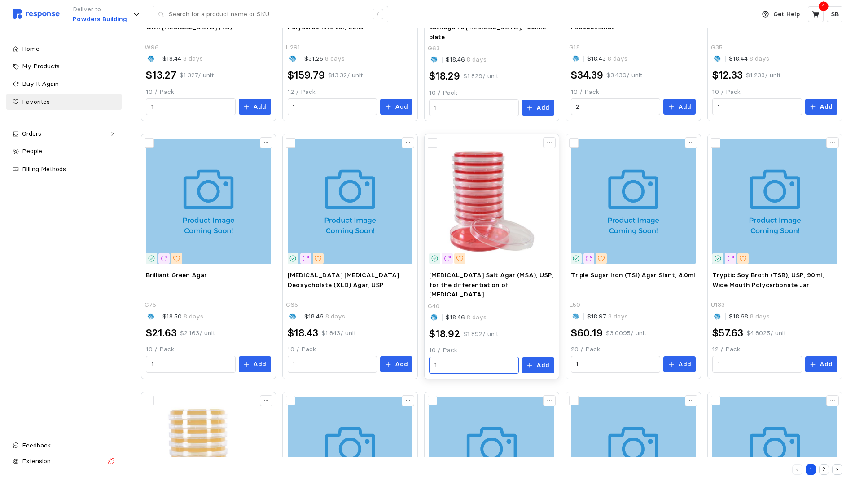 The width and height of the screenshot is (855, 482). I want to click on p: G40, so click(434, 306).